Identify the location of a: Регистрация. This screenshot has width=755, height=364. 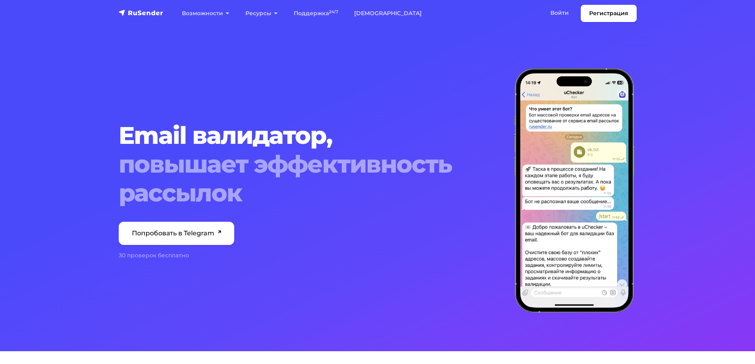
(609, 13).